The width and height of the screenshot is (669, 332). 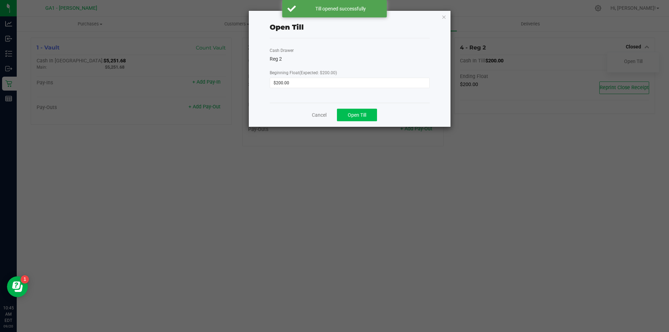 What do you see at coordinates (349, 59) in the screenshot?
I see `div: Reg 2` at bounding box center [349, 59].